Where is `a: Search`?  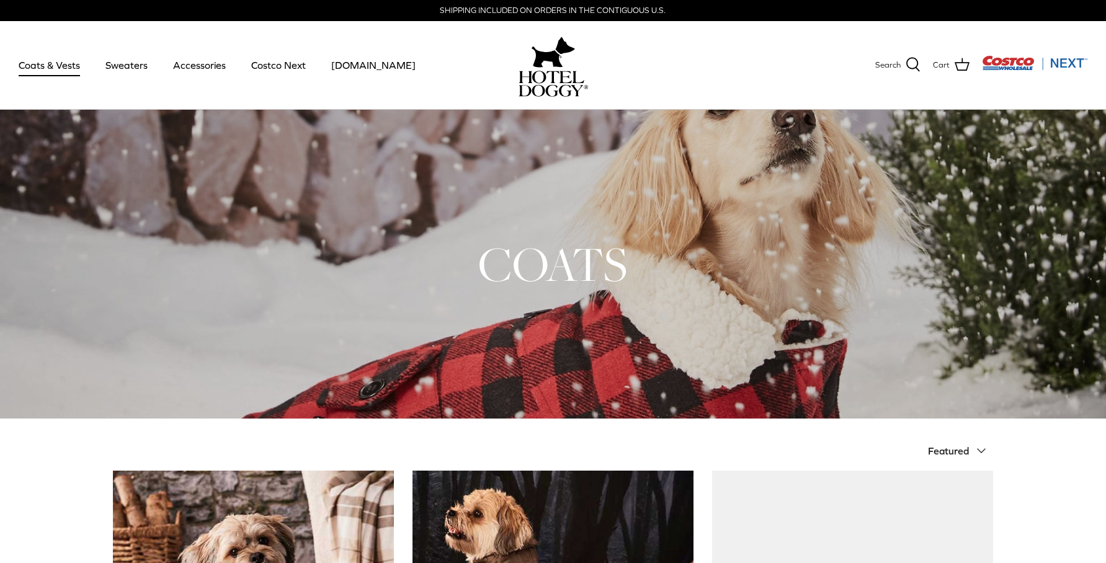
a: Search is located at coordinates (897, 65).